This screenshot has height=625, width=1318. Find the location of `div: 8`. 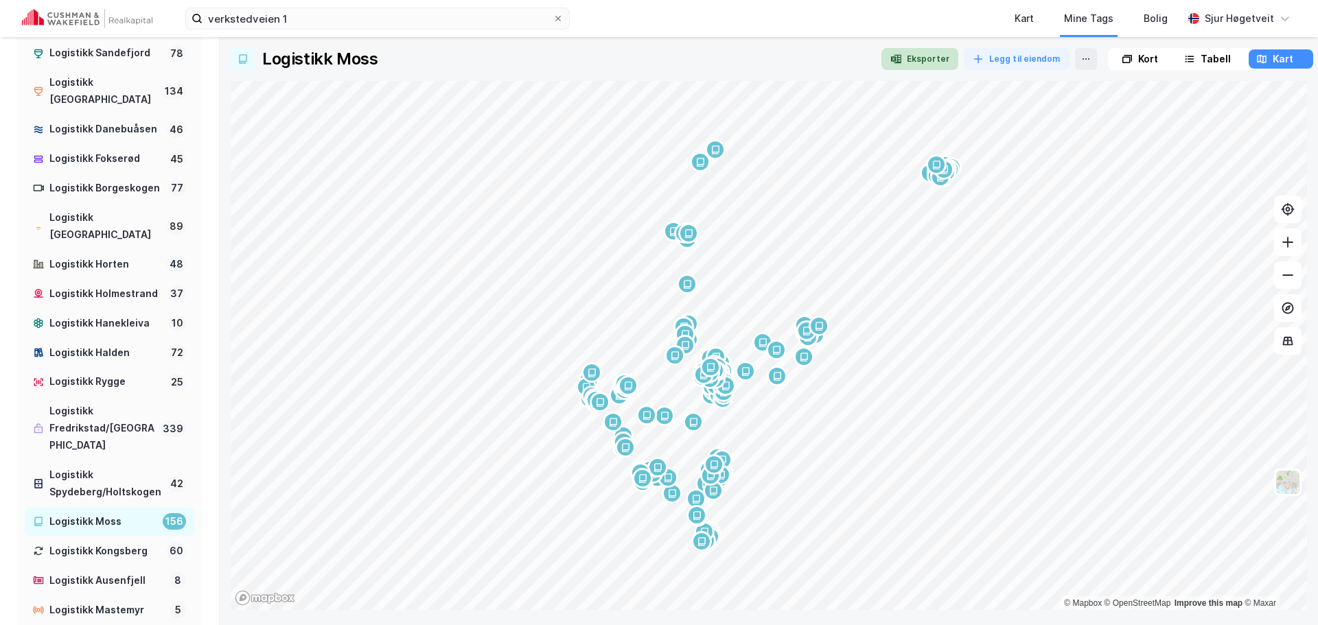

div: 8 is located at coordinates (178, 581).